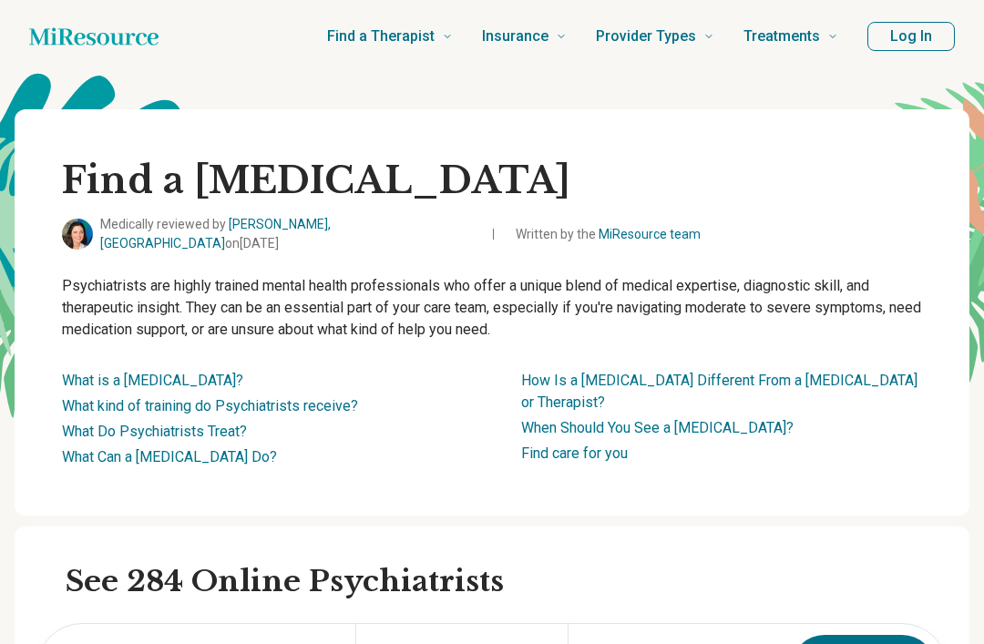  I want to click on span: Find a Therapist, so click(381, 36).